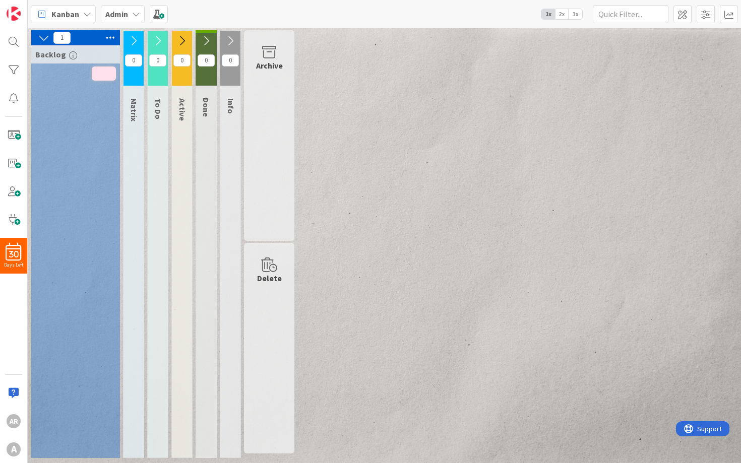  I want to click on input: Quick Filter..., so click(630, 14).